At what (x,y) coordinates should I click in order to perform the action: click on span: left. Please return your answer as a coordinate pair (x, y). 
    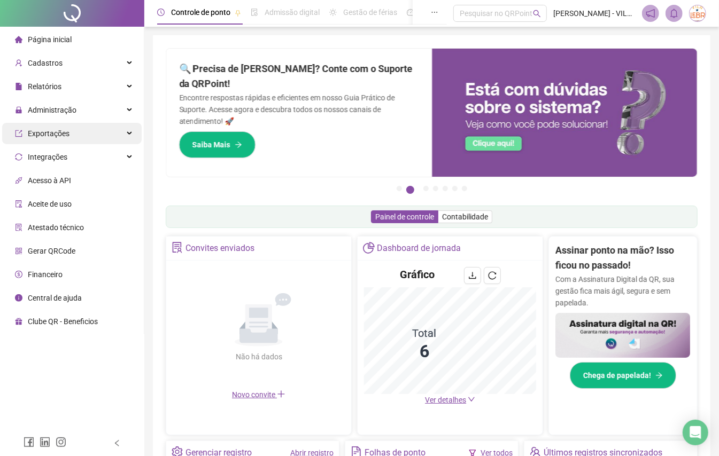
    Looking at the image, I should click on (117, 444).